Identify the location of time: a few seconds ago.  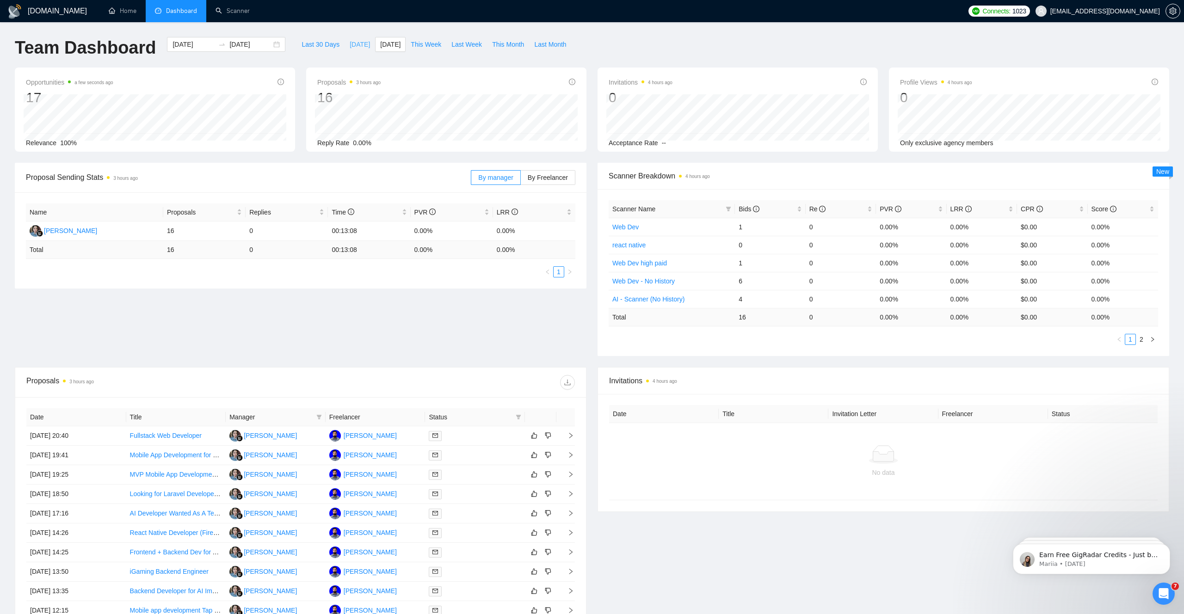
(93, 82).